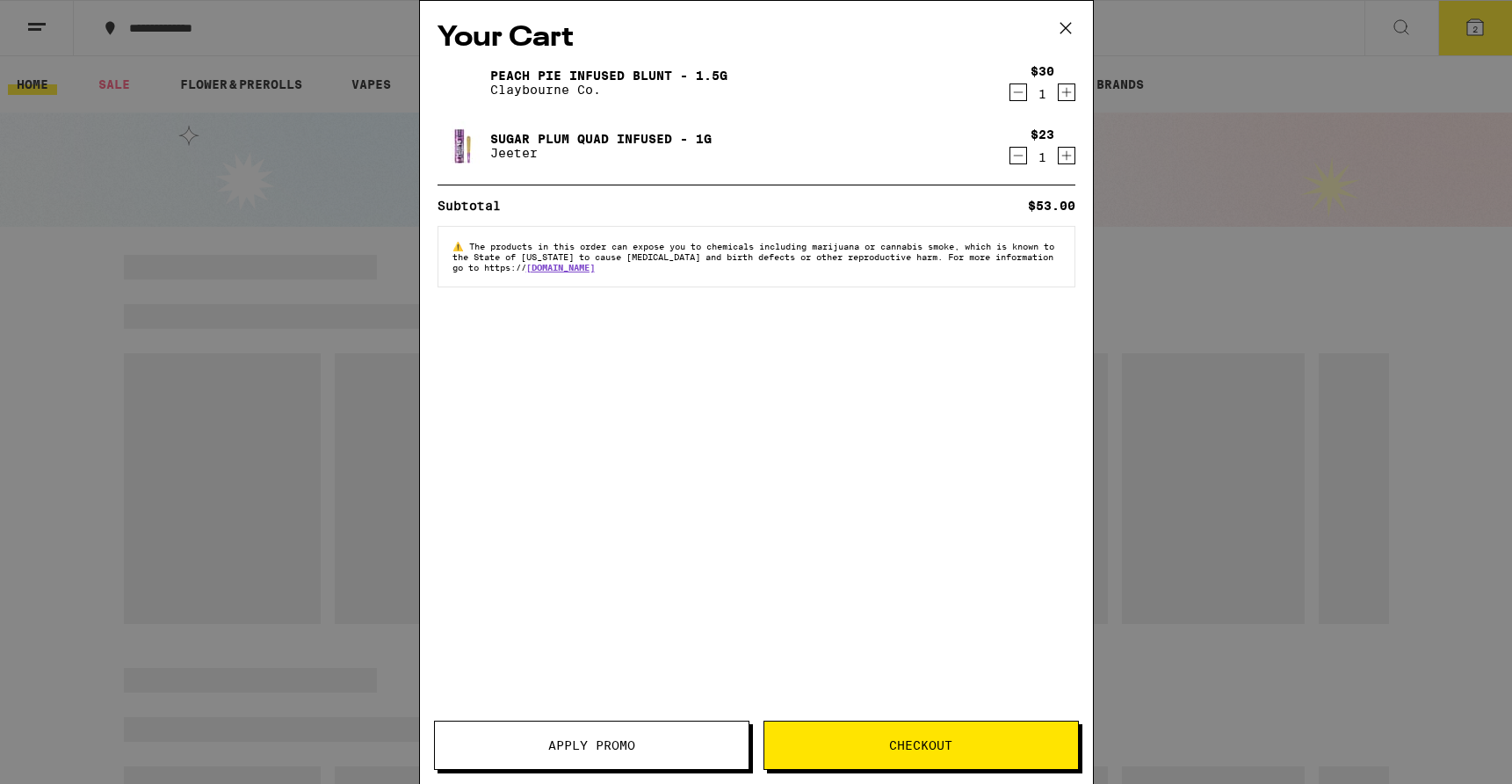 The width and height of the screenshot is (1512, 784). What do you see at coordinates (609, 75) in the screenshot?
I see `a: Peach Pie Infused Blunt - 1.5g` at bounding box center [609, 75].